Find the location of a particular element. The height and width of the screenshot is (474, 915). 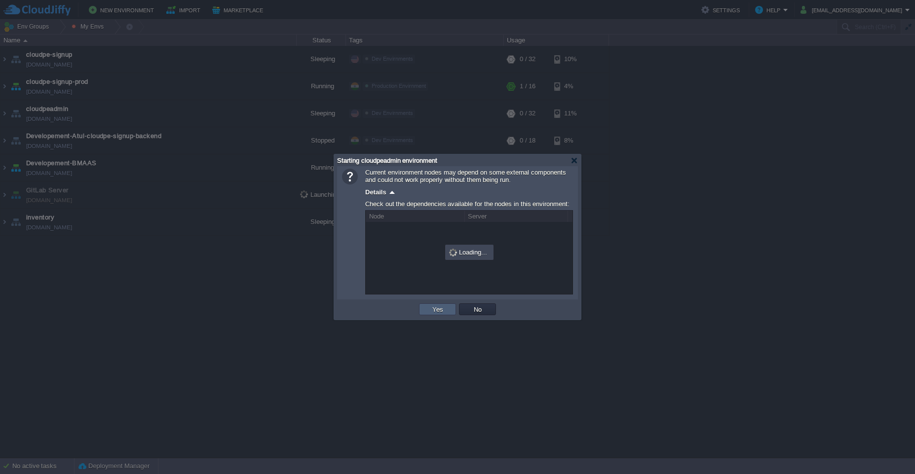

div: Check out the dependencies available for the nodes in this environment: is located at coordinates (469, 204).